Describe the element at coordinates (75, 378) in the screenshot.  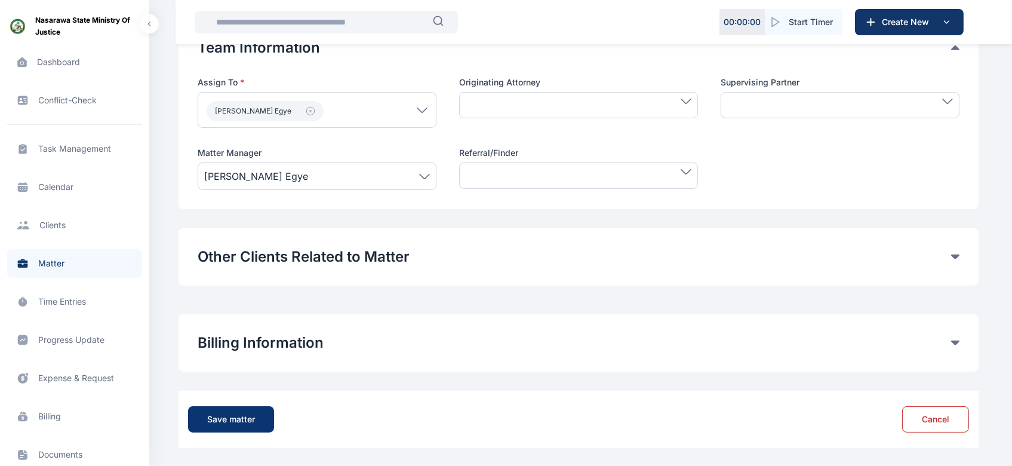
I see `a: expense & request` at that location.